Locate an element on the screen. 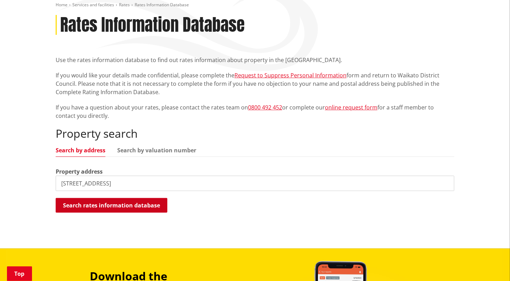 The image size is (510, 281). p: If you have a question about your rates, please contact the rates team on or complete our for a s... is located at coordinates (255, 111).